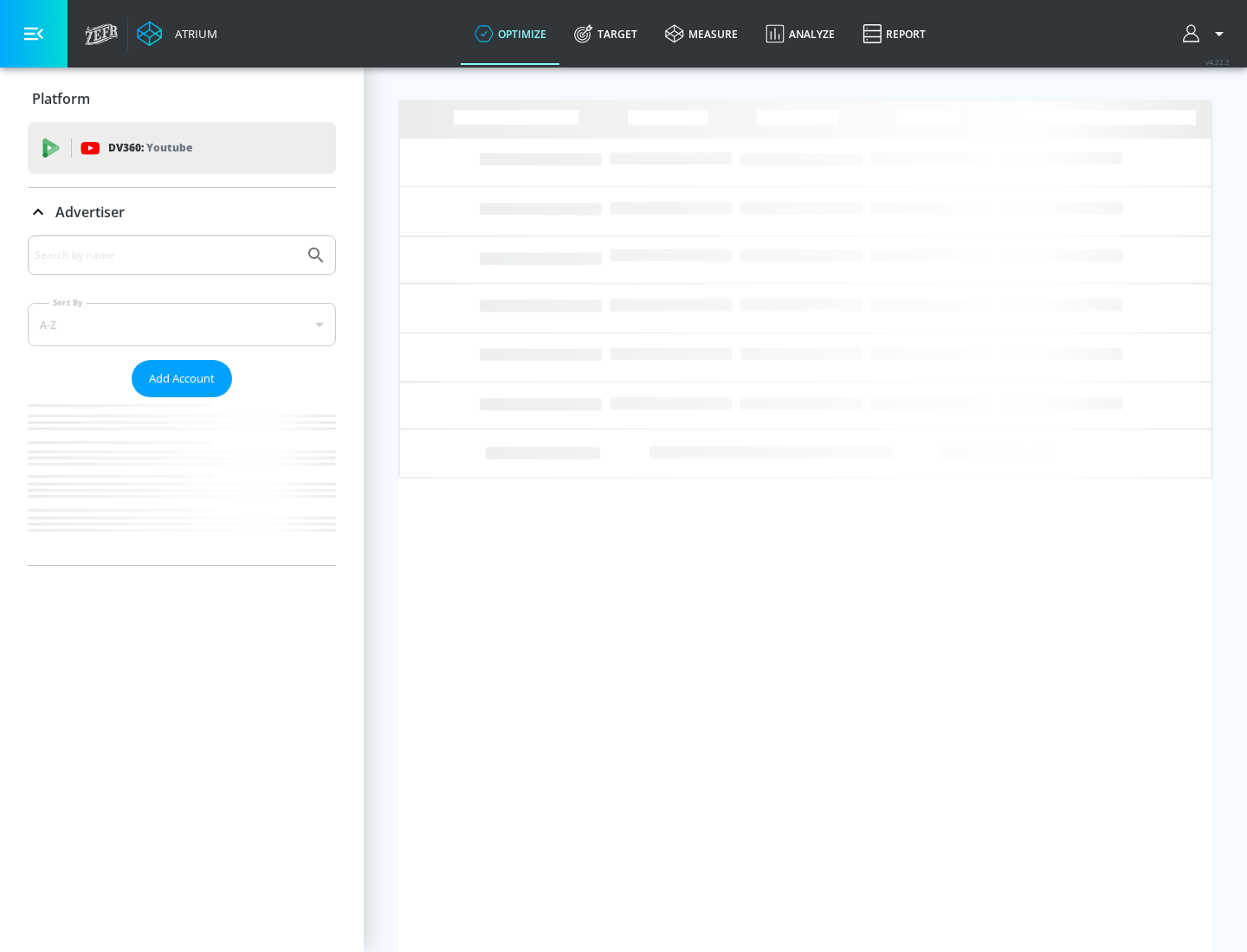 The image size is (1247, 952). What do you see at coordinates (182, 378) in the screenshot?
I see `span: Add Account` at bounding box center [182, 378].